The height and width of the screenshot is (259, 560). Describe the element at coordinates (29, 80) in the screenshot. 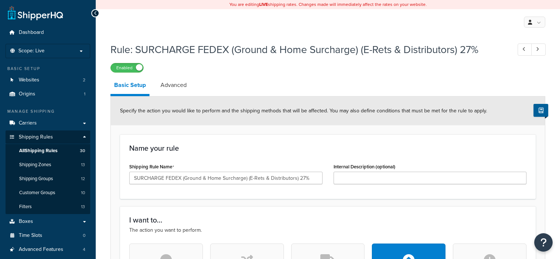

I see `span: Websites` at that location.